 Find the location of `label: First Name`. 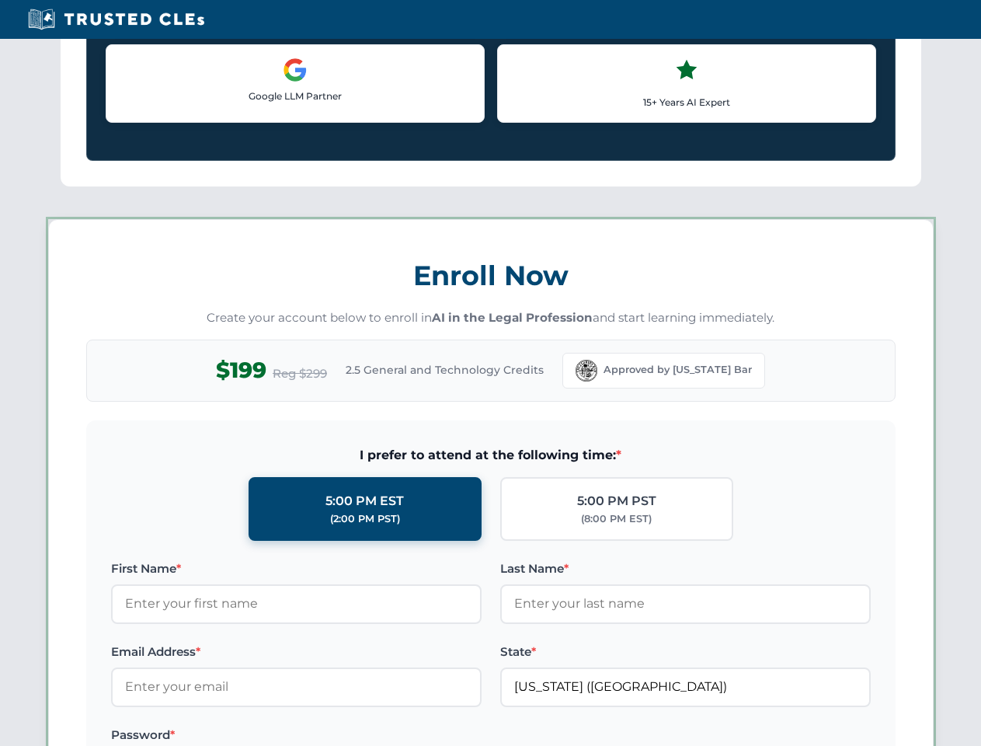

label: First Name is located at coordinates (296, 569).